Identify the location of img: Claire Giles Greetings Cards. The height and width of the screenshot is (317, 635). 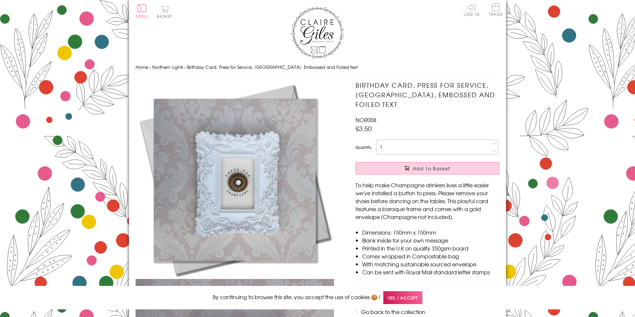
(317, 33).